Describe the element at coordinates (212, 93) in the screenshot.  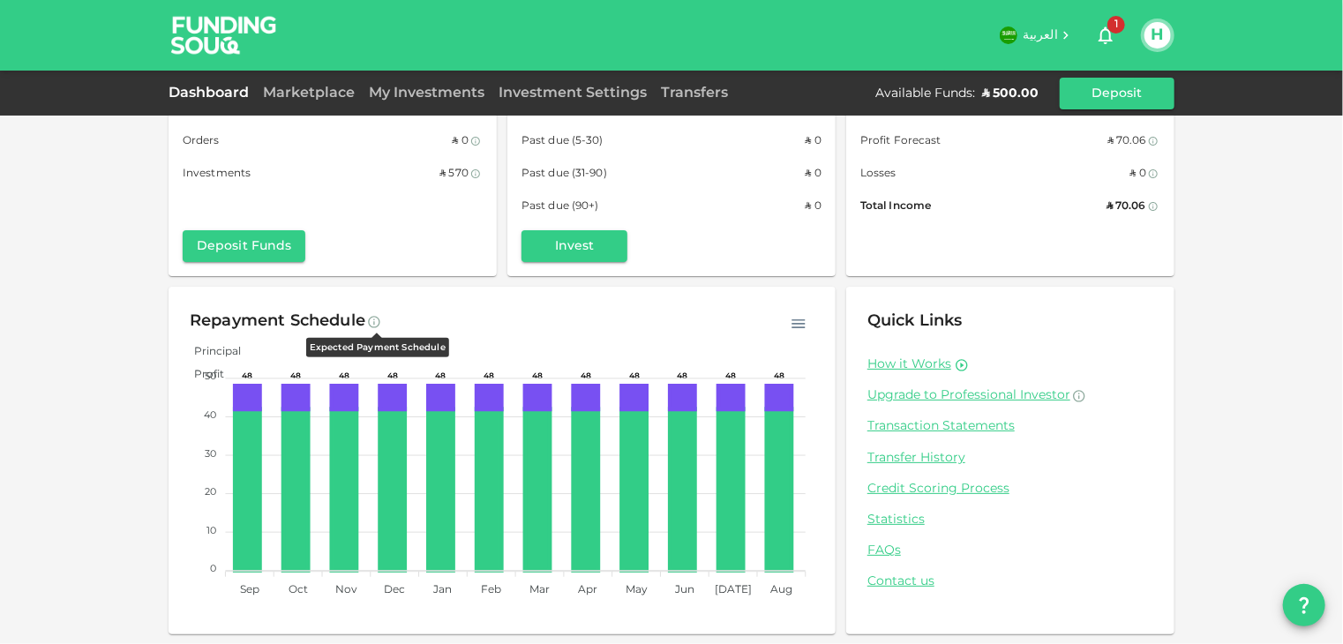
I see `a: Dashboard` at that location.